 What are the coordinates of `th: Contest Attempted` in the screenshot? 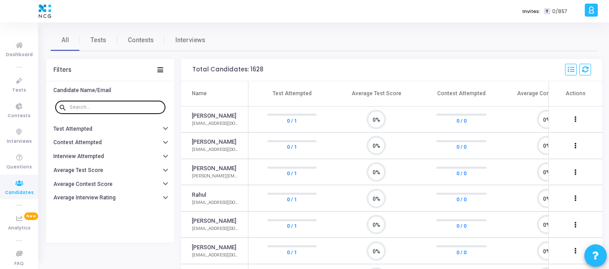 It's located at (461, 94).